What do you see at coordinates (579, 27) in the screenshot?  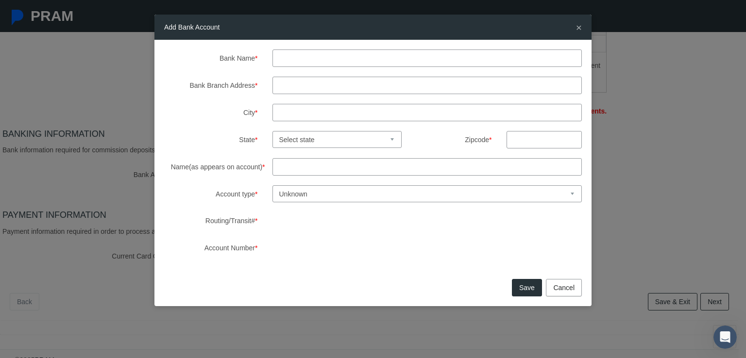 I see `button: Close` at bounding box center [579, 27].